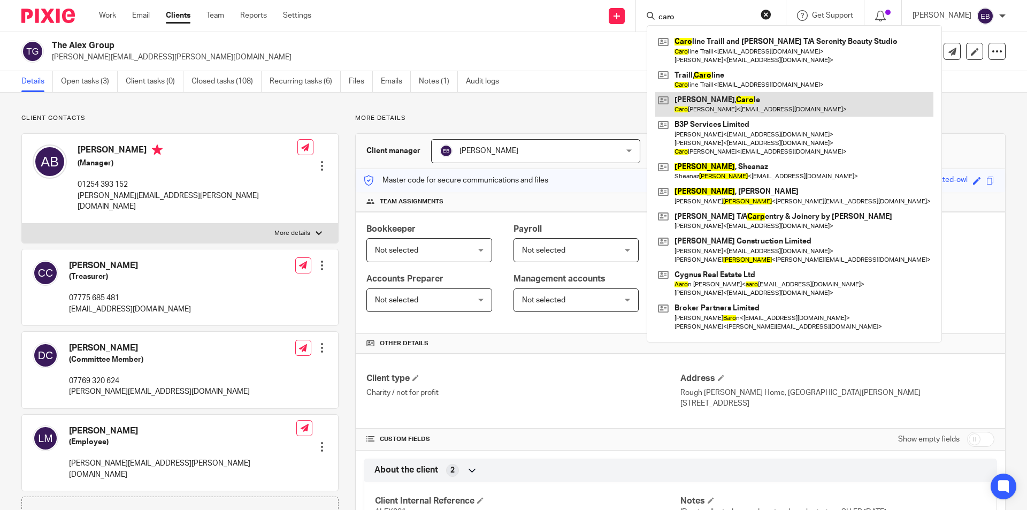 The height and width of the screenshot is (510, 1027). What do you see at coordinates (360, 81) in the screenshot?
I see `a: Files` at bounding box center [360, 81].